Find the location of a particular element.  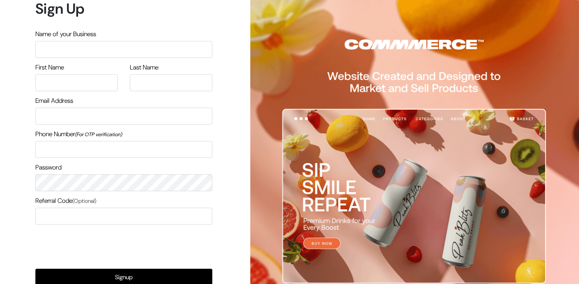

label: First Name is located at coordinates (49, 68).